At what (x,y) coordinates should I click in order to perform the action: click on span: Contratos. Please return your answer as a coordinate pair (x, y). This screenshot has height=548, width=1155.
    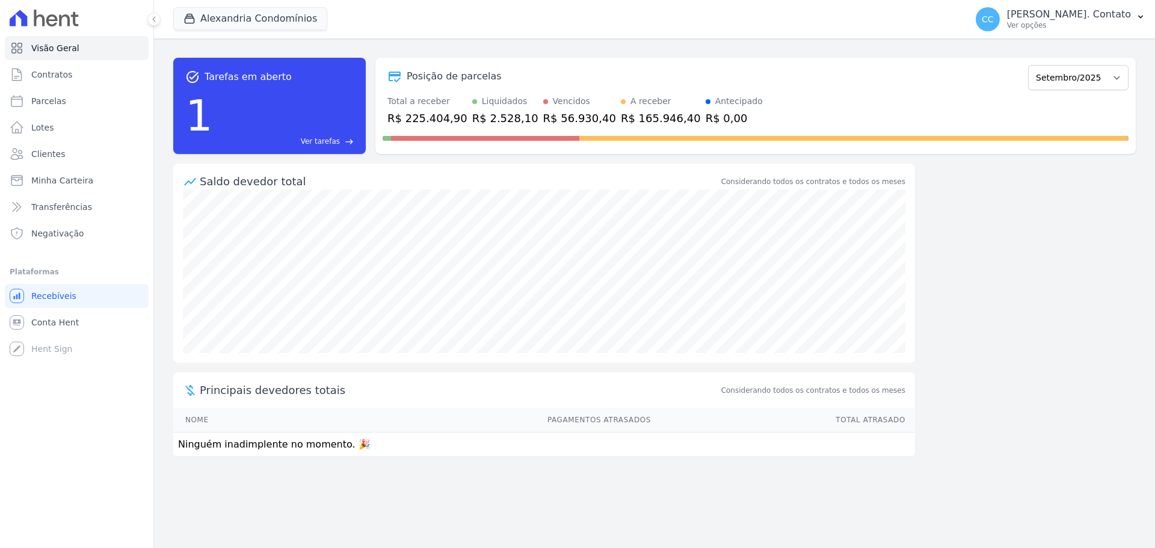
    Looking at the image, I should click on (52, 75).